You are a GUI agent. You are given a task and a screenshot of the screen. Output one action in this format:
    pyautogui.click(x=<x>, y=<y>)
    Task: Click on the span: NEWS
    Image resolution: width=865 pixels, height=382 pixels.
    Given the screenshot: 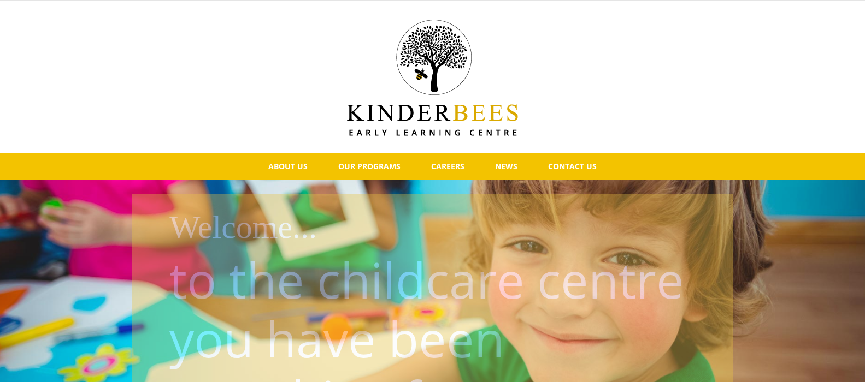 What is the action you would take?
    pyautogui.click(x=506, y=167)
    